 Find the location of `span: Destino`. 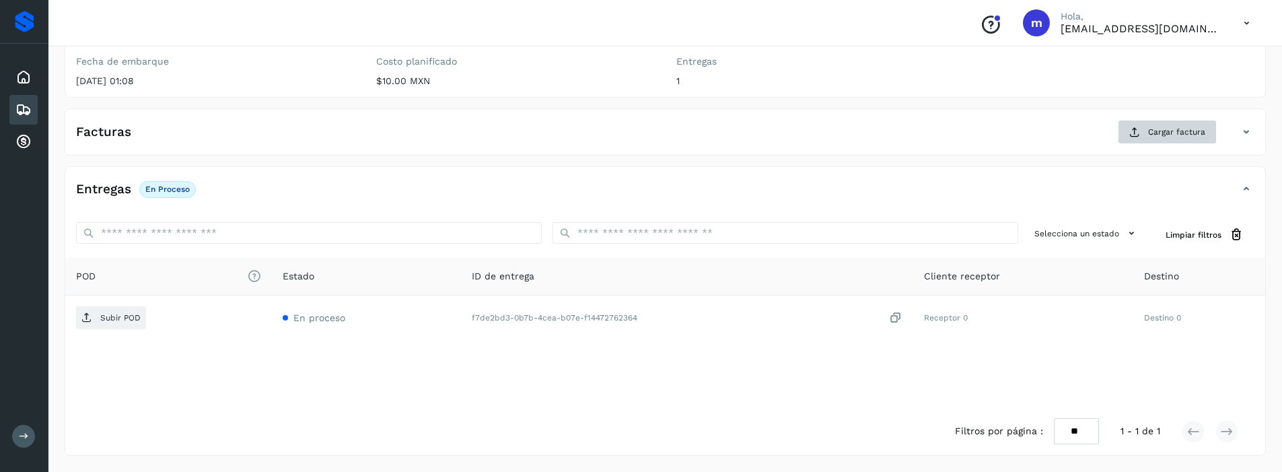

span: Destino is located at coordinates (1161, 276).